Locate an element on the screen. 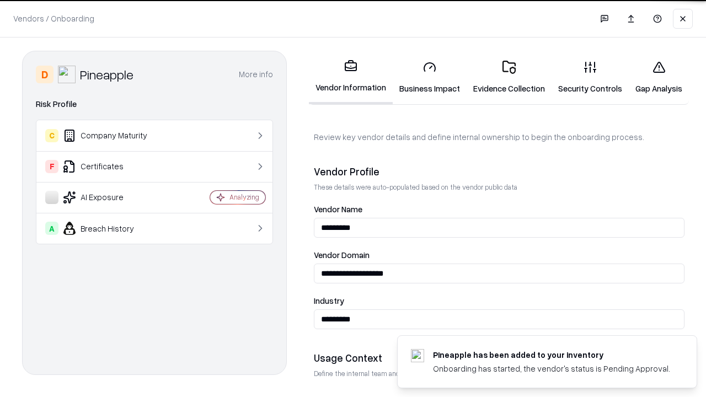 This screenshot has width=706, height=397. img: Pineapple is located at coordinates (67, 74).